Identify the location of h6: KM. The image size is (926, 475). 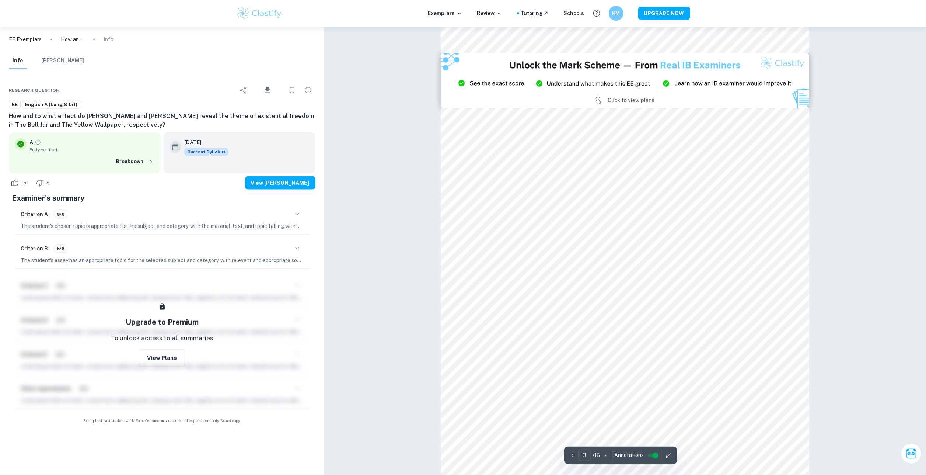
(616, 13).